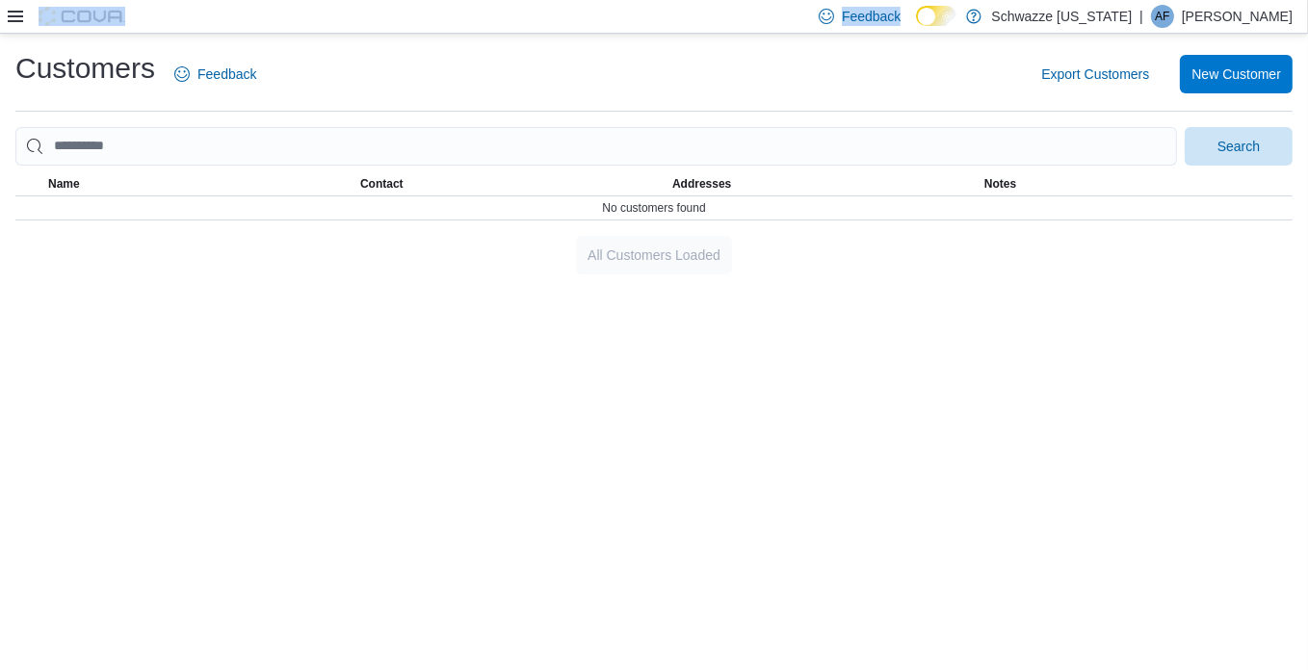  What do you see at coordinates (654, 255) in the screenshot?
I see `span: All Customers Loaded` at bounding box center [654, 255].